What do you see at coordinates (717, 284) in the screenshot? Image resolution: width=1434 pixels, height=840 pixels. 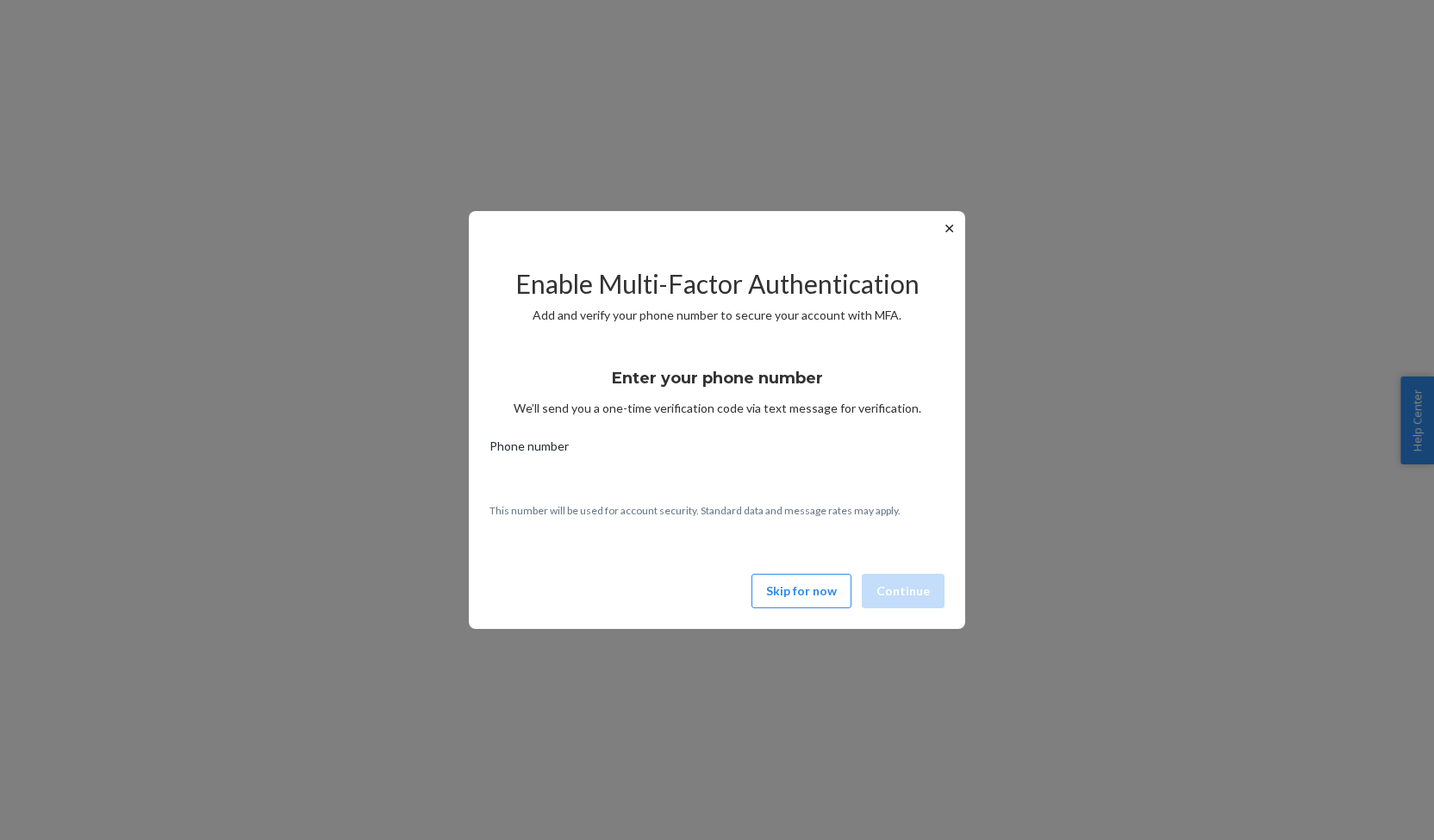 I see `h2: Enable Multi-Factor Authentication` at bounding box center [717, 284].